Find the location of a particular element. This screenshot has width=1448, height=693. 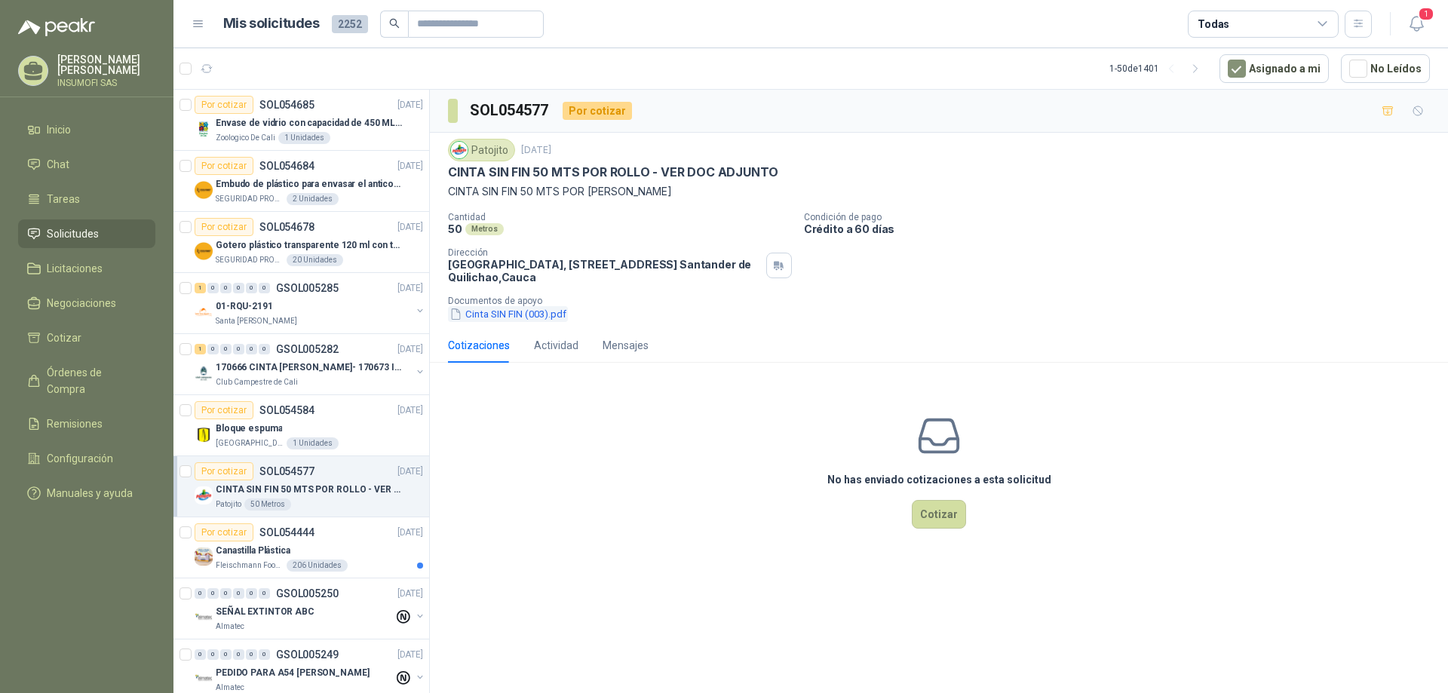

div: Actividad is located at coordinates (556, 345).